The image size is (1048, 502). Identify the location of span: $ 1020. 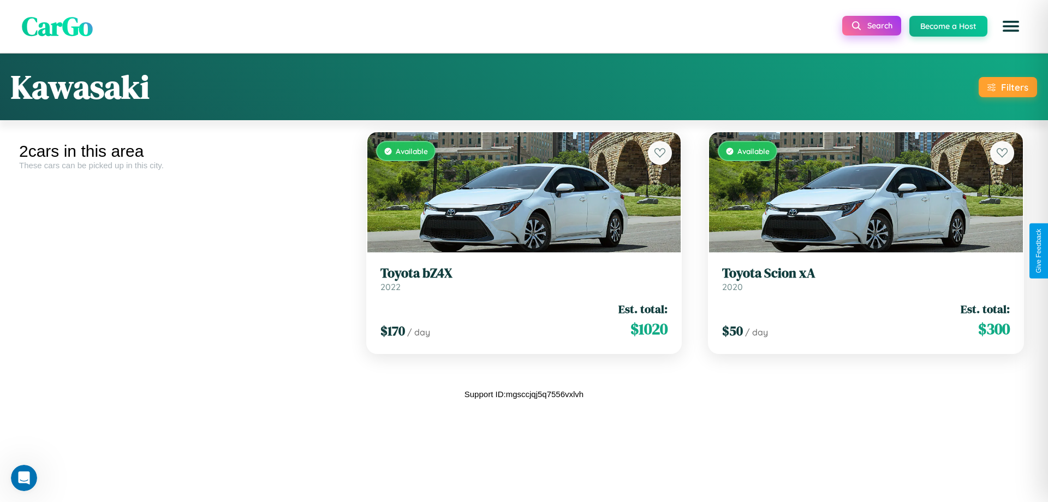
(649, 329).